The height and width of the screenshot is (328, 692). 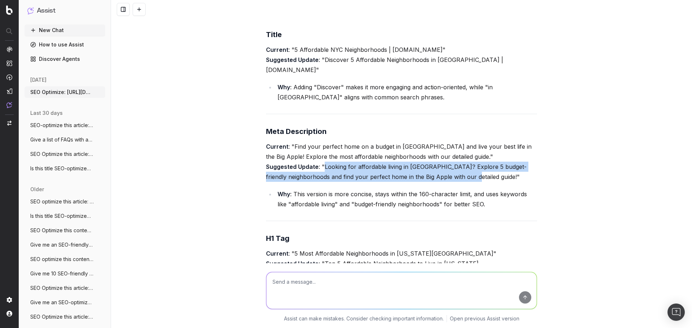 I want to click on img: My account, so click(x=9, y=314).